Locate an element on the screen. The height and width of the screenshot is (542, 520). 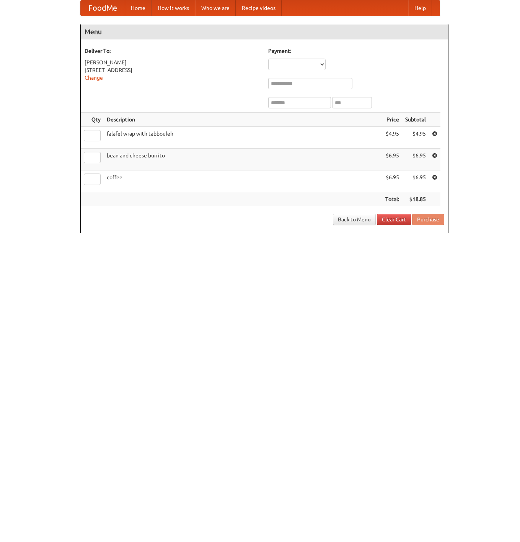
th: $18.85 is located at coordinates (416, 199).